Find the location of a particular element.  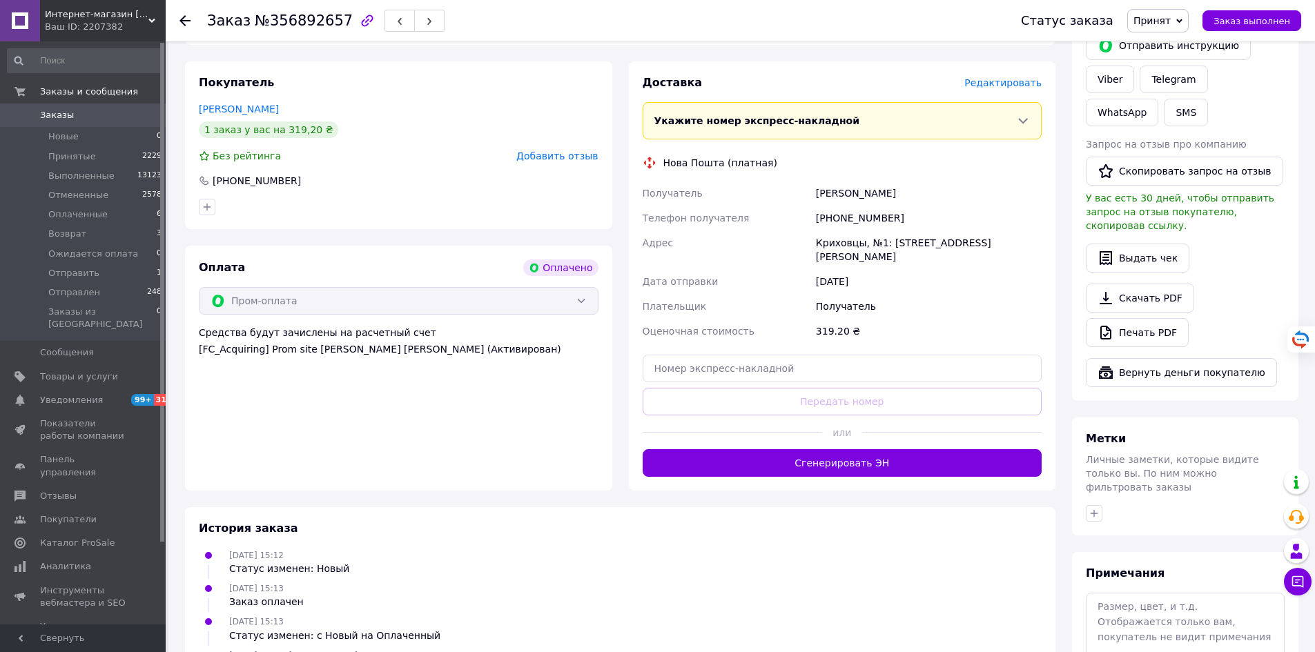

span: Покупатели is located at coordinates (68, 520).